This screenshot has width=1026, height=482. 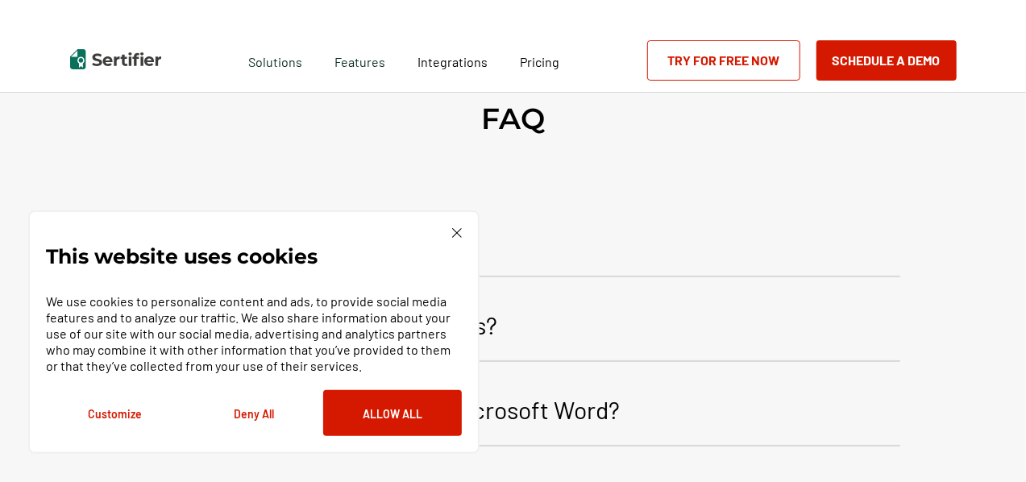 What do you see at coordinates (887, 60) in the screenshot?
I see `a: Schedule a Demo` at bounding box center [887, 60].